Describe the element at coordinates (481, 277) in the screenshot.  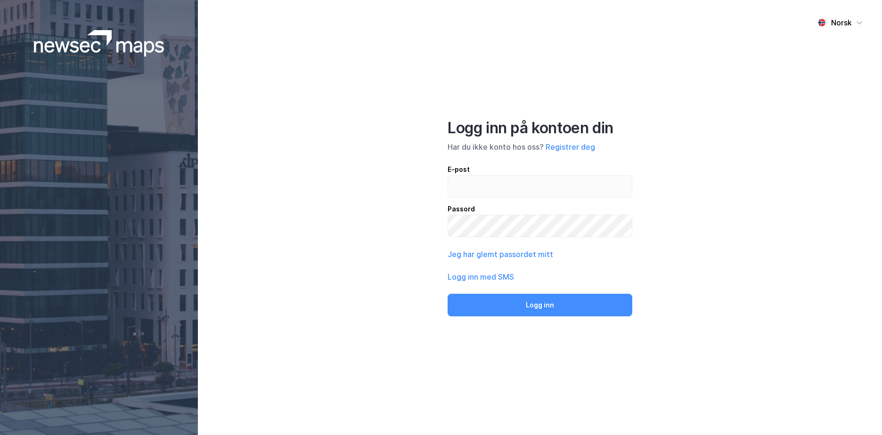
I see `button: Logg inn med SMS` at that location.